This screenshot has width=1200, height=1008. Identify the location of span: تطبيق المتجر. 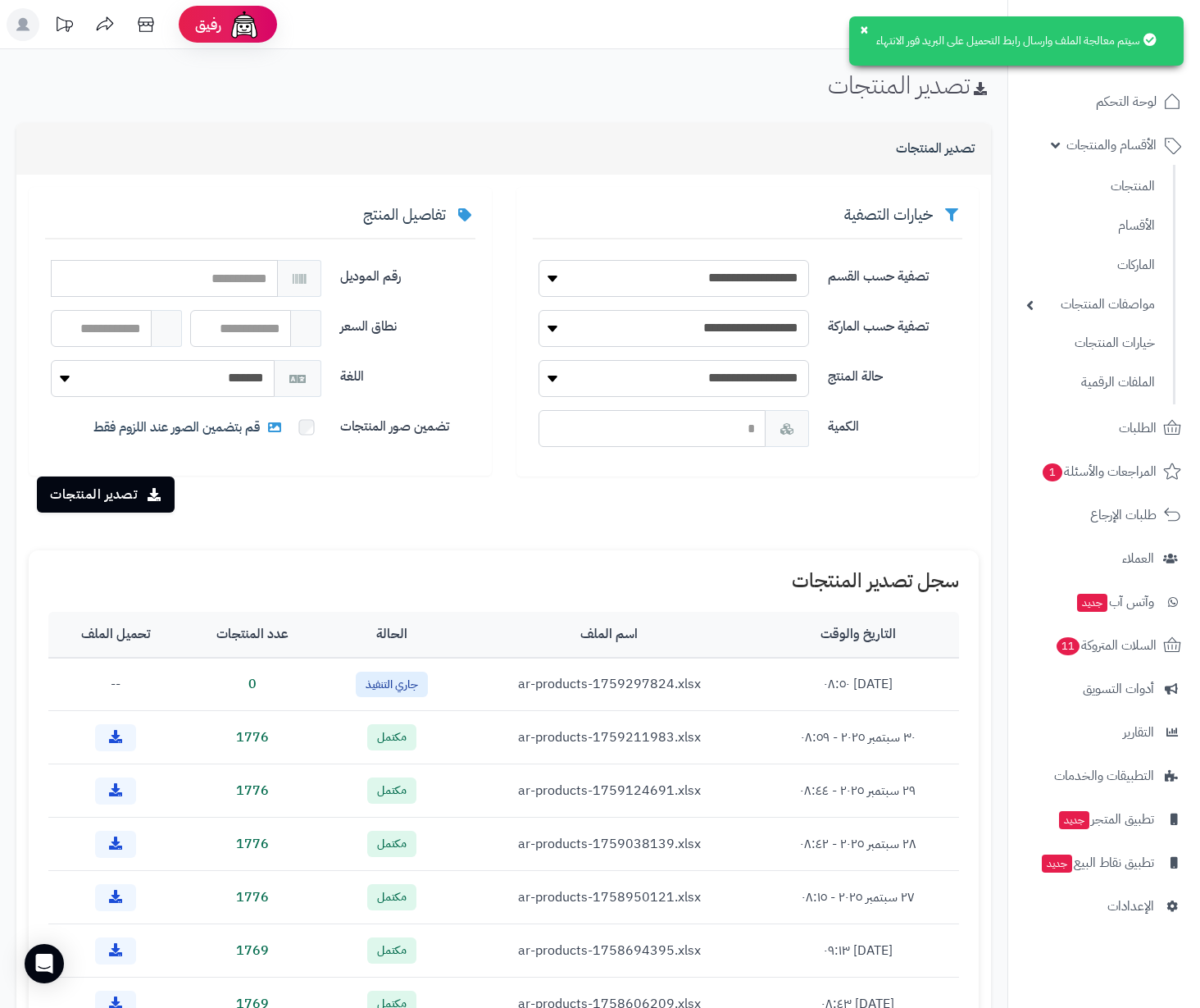
(1106, 819).